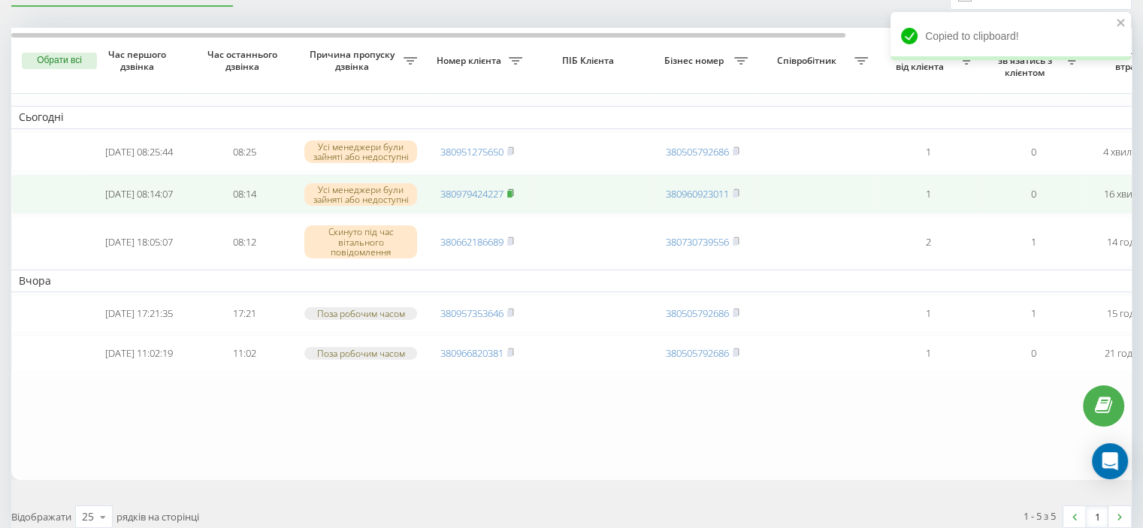 This screenshot has width=1143, height=528. What do you see at coordinates (41, 517) in the screenshot?
I see `span: Відображати` at bounding box center [41, 517].